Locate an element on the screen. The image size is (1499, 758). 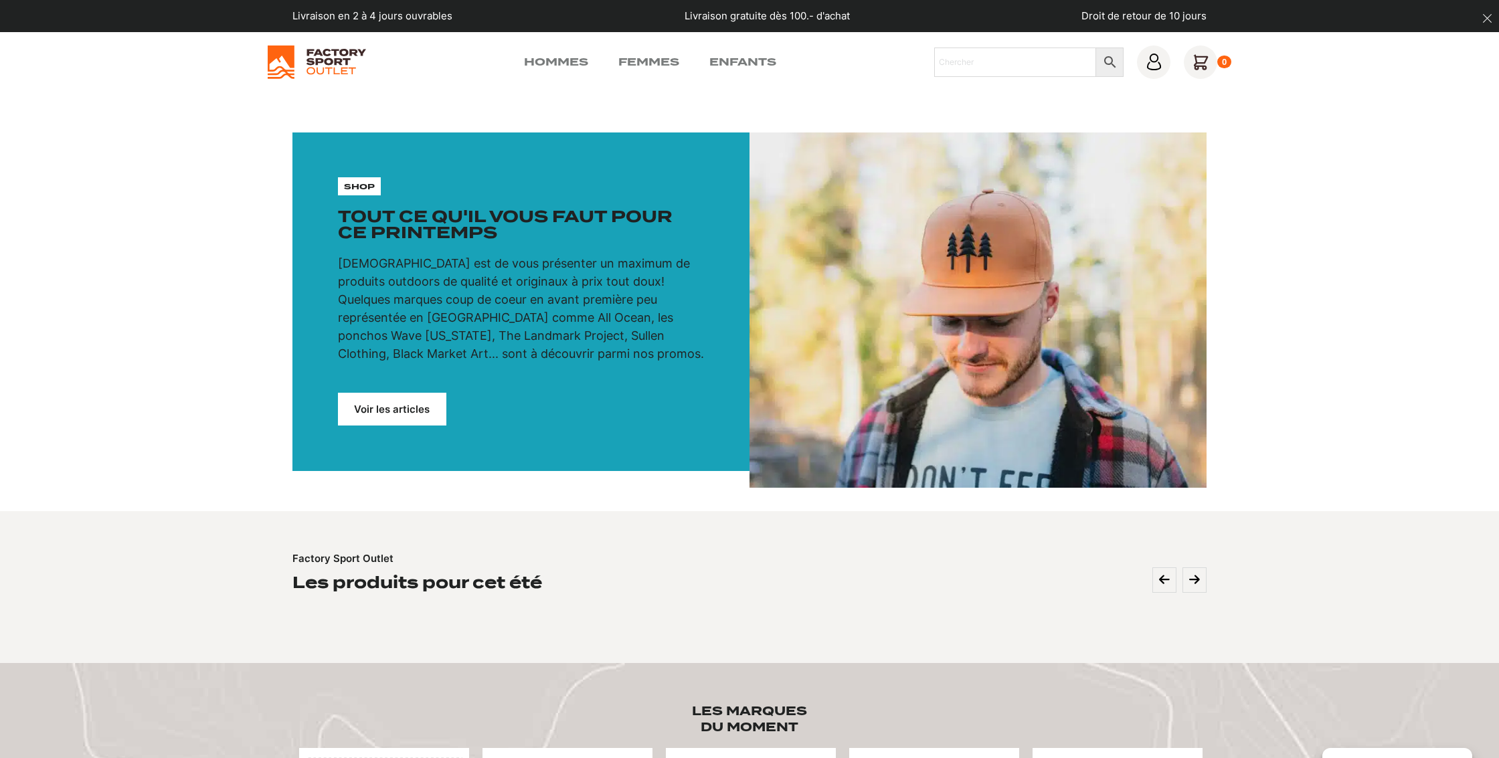
h2: Les produits pour cet été is located at coordinates (417, 582).